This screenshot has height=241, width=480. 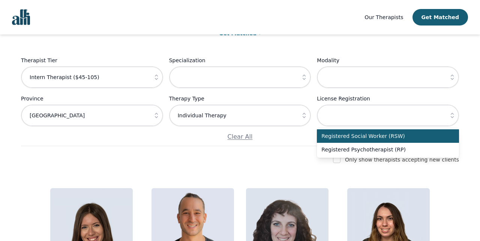 I want to click on a: Our Therapists, so click(x=383, y=17).